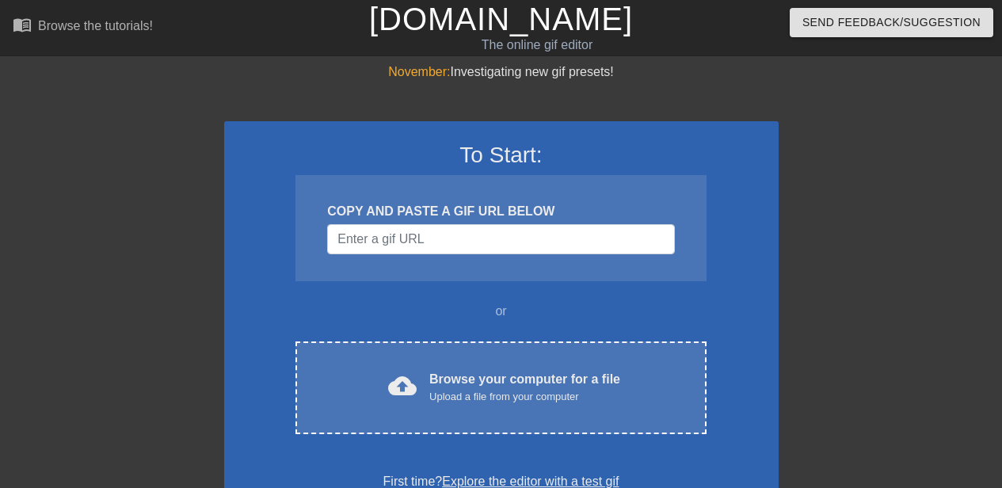 The image size is (1002, 488). What do you see at coordinates (419, 71) in the screenshot?
I see `span: November:` at bounding box center [419, 71].